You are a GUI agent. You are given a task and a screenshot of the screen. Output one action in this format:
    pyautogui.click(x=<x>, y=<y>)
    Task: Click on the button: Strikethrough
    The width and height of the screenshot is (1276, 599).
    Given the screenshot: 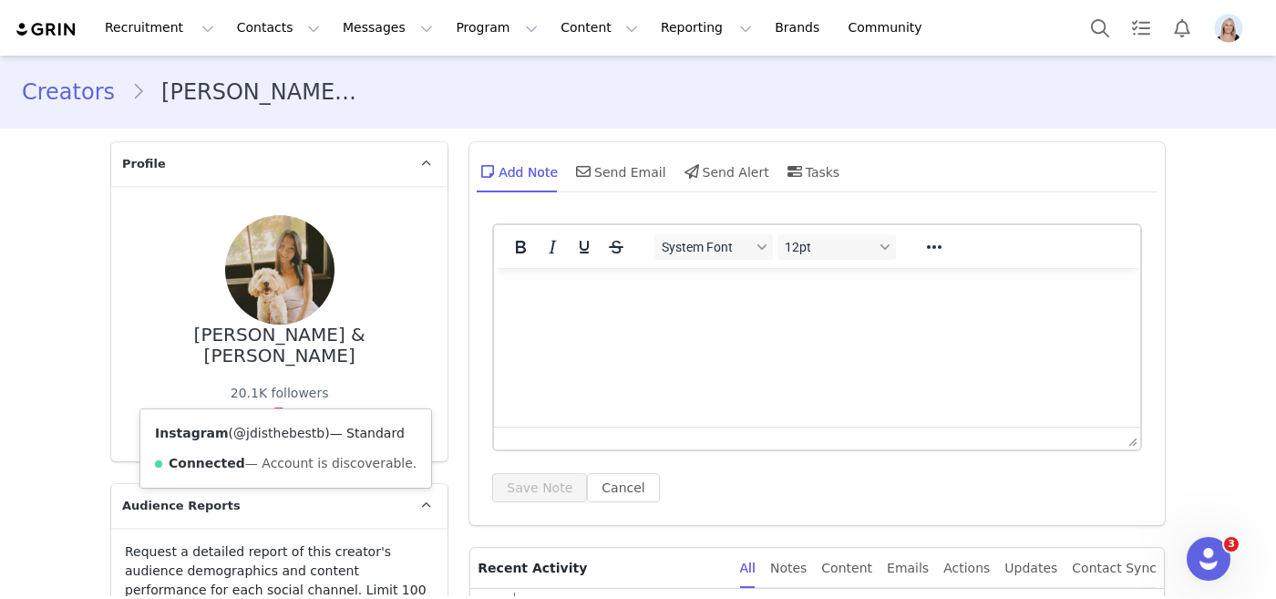 What is the action you would take?
    pyautogui.click(x=616, y=247)
    